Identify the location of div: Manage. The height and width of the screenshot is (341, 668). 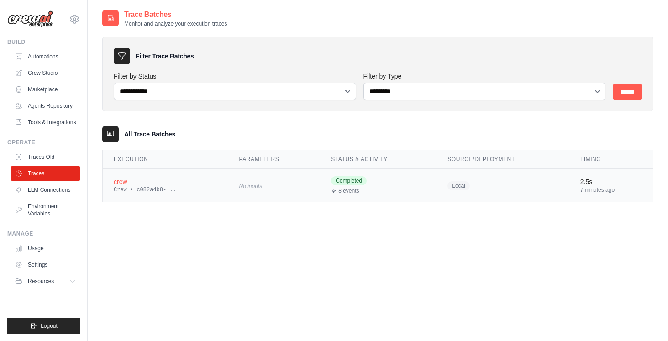
(43, 234).